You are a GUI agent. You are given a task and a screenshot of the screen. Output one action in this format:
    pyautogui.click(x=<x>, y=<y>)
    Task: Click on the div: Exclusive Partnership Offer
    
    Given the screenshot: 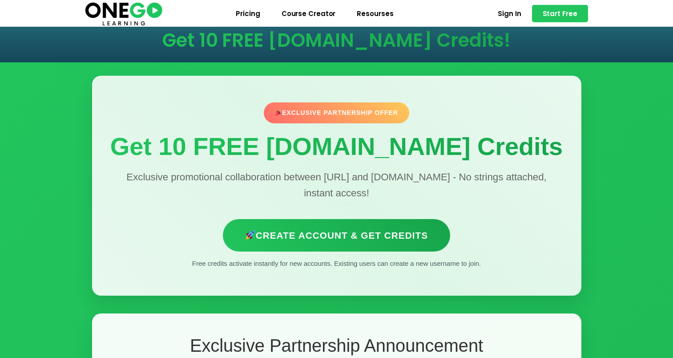 What is the action you would take?
    pyautogui.click(x=336, y=113)
    